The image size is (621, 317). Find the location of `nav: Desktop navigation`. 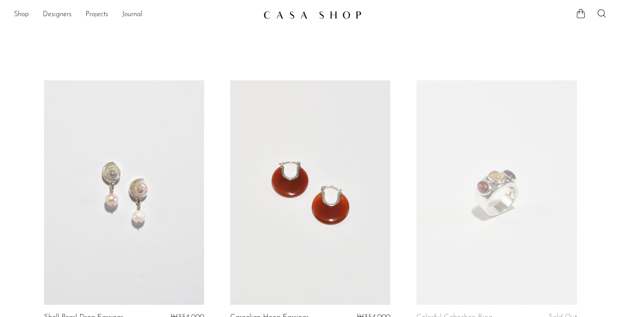

nav: Desktop navigation is located at coordinates (135, 15).